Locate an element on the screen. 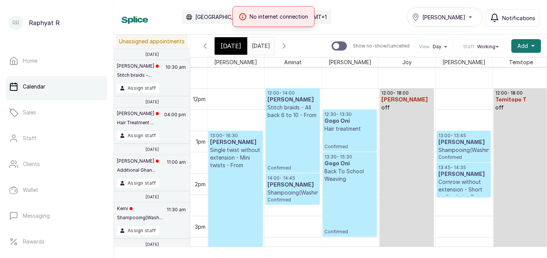 The image size is (547, 258). p: 12:30 - 13:30 is located at coordinates (350, 114).